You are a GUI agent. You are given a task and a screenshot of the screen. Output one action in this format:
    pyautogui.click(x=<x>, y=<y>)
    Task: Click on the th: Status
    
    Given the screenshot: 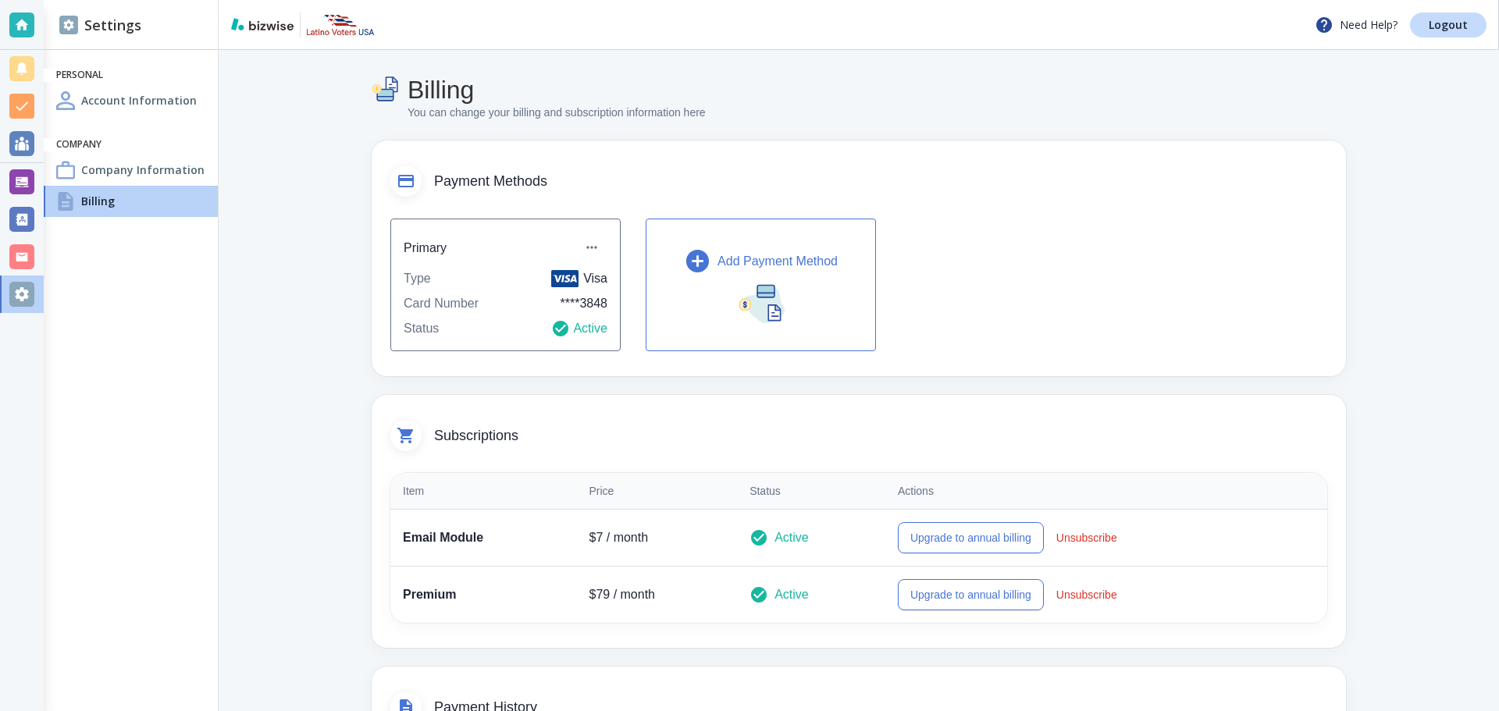 What is the action you would take?
    pyautogui.click(x=811, y=491)
    